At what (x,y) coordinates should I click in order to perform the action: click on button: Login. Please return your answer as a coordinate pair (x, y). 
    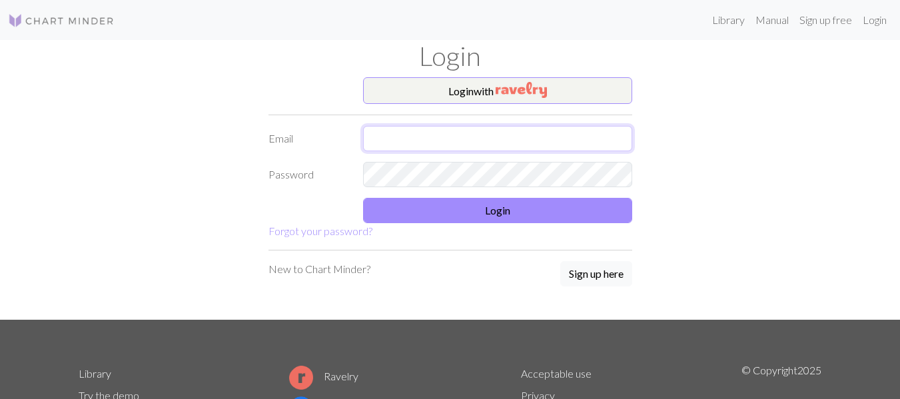
    Looking at the image, I should click on (498, 211).